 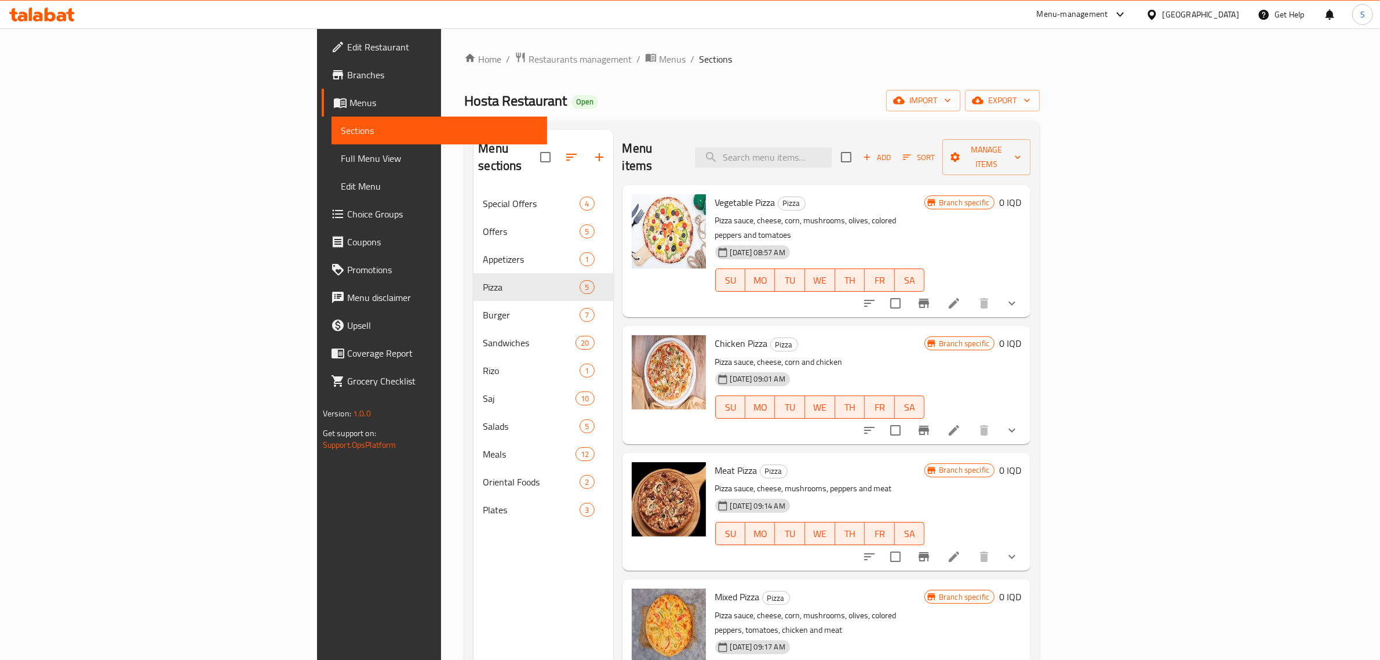 What do you see at coordinates (820, 407) in the screenshot?
I see `button: WE` at bounding box center [820, 407].